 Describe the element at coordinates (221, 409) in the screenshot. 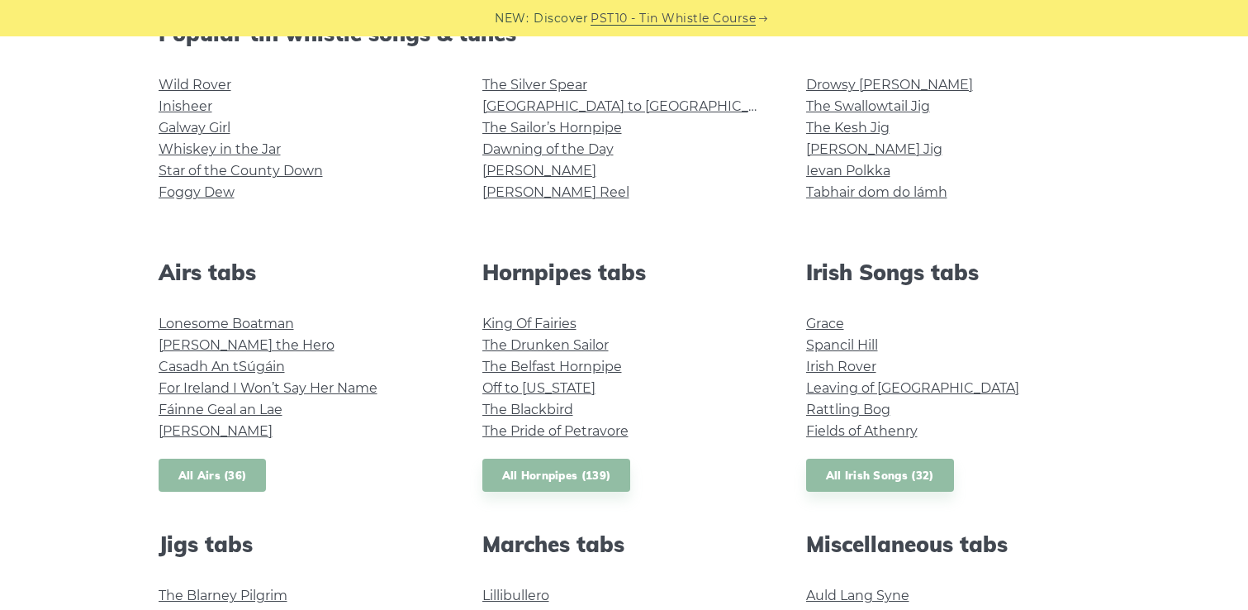

I see `a: Fáinne Geal an Lae` at that location.